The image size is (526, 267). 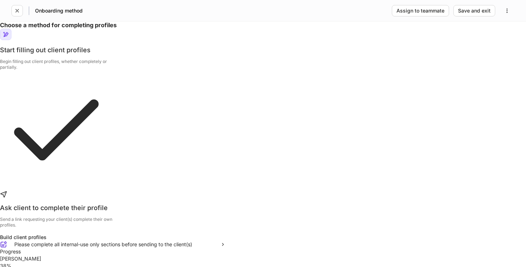 What do you see at coordinates (474, 11) in the screenshot?
I see `div: Save and exit` at bounding box center [474, 11].